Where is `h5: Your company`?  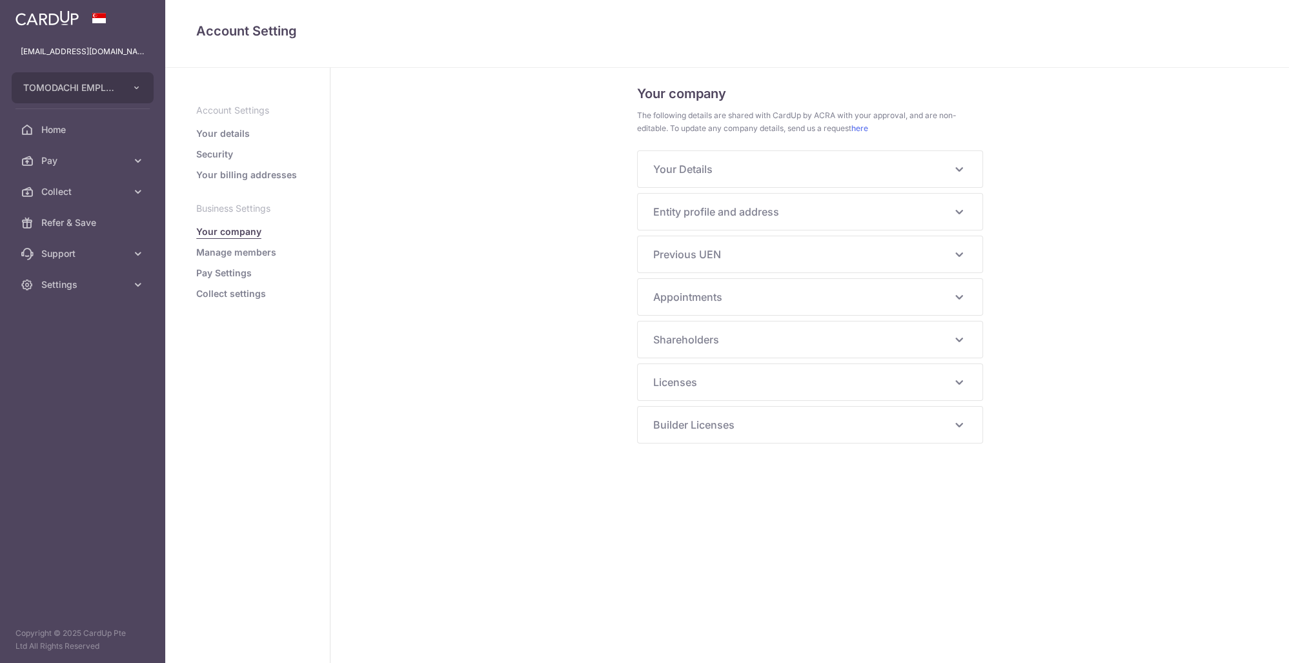 h5: Your company is located at coordinates (810, 94).